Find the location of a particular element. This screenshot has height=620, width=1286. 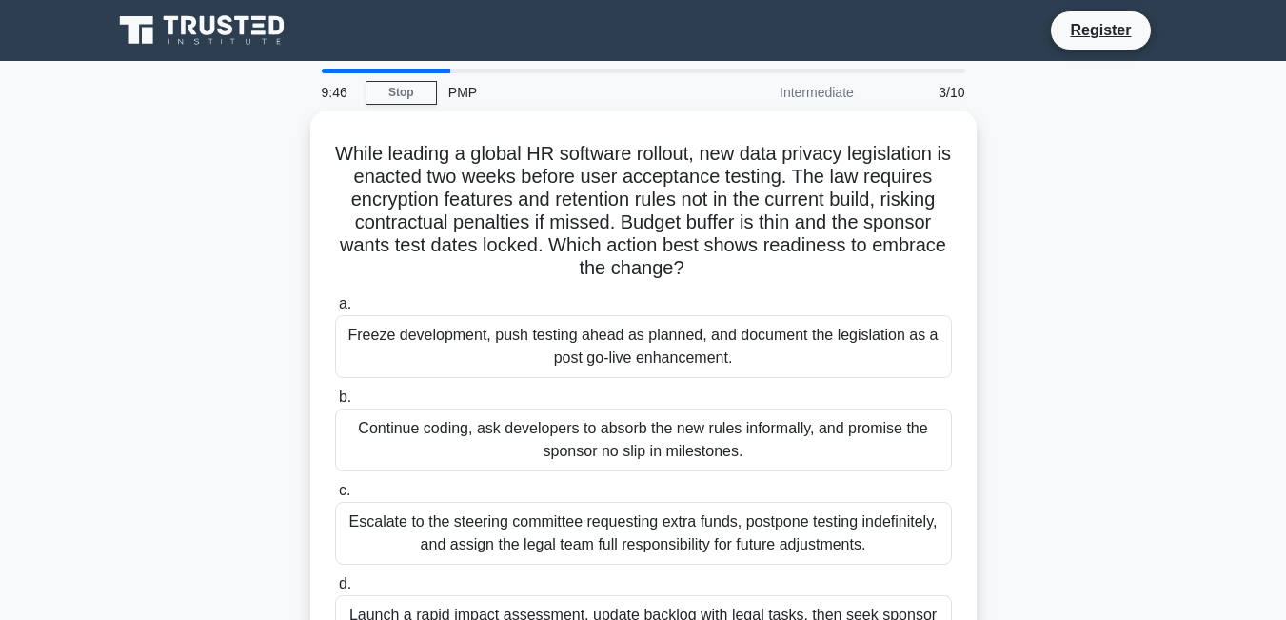

div: 3/10 is located at coordinates (921, 92).